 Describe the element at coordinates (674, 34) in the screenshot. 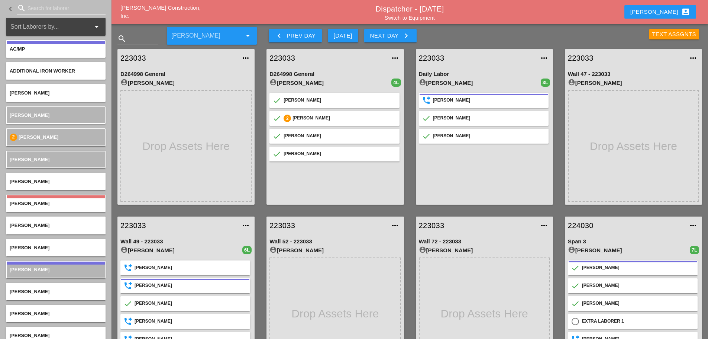

I see `button: Text Assgnts` at that location.